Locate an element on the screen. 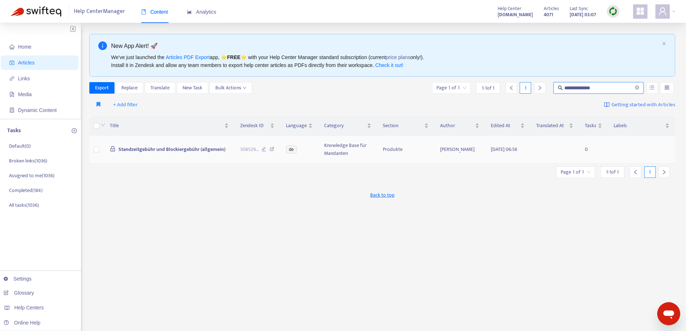 The width and height of the screenshot is (686, 331). td: Produkte is located at coordinates (406, 150).